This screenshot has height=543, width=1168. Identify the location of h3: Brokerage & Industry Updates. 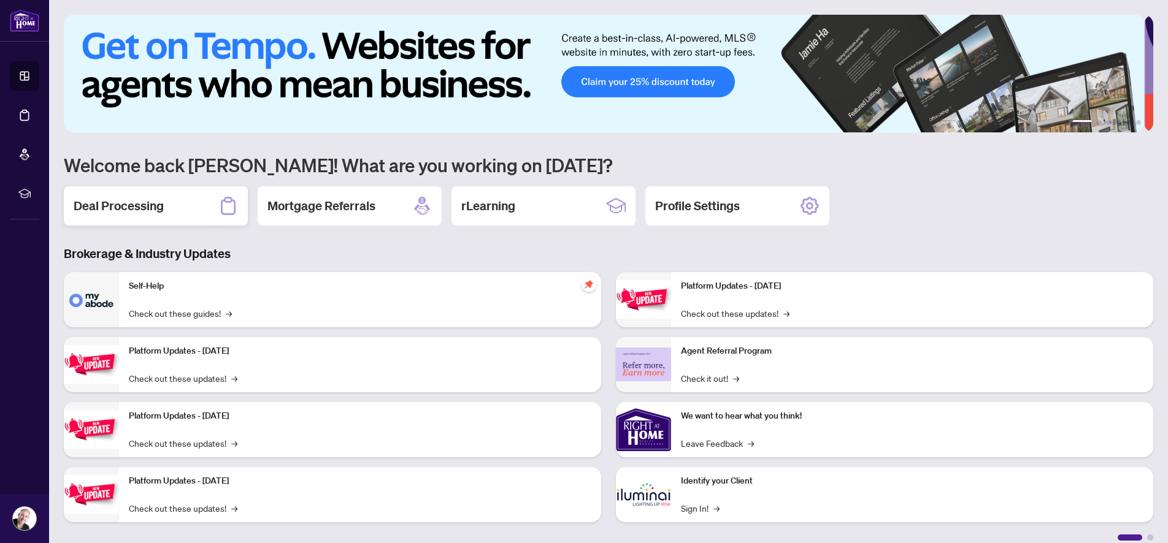
(608, 254).